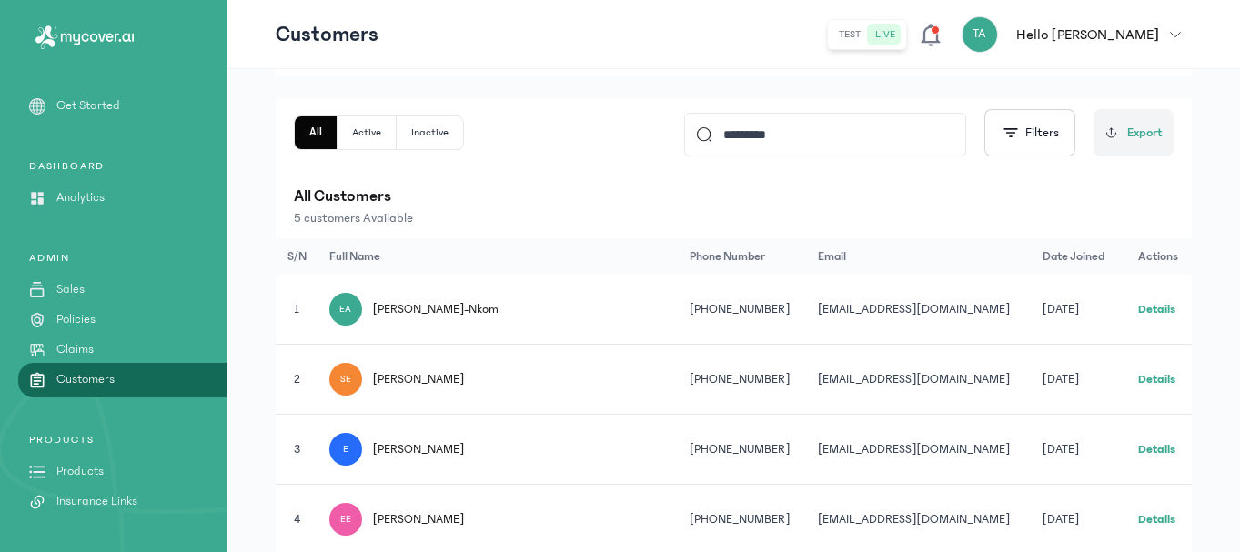 Image resolution: width=1240 pixels, height=552 pixels. What do you see at coordinates (346, 519) in the screenshot?
I see `div: EE` at bounding box center [346, 519].